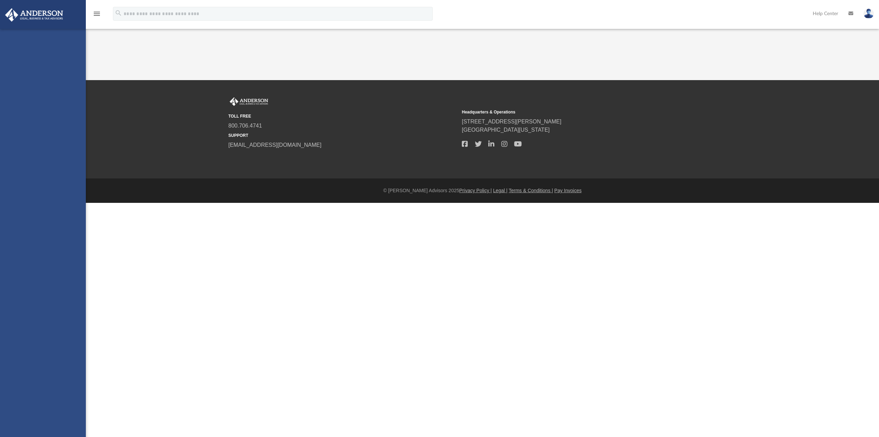 The width and height of the screenshot is (879, 437). Describe the element at coordinates (343, 116) in the screenshot. I see `small: TOLL FREE` at that location.